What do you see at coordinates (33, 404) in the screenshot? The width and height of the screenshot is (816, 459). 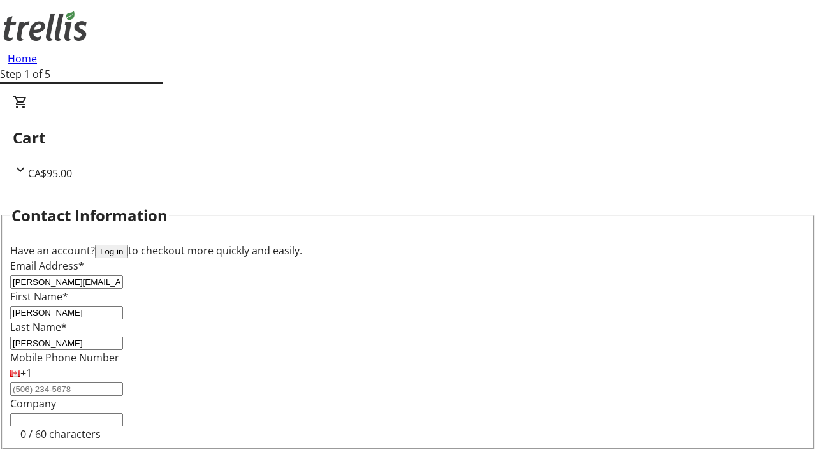 I see `label: Company` at bounding box center [33, 404].